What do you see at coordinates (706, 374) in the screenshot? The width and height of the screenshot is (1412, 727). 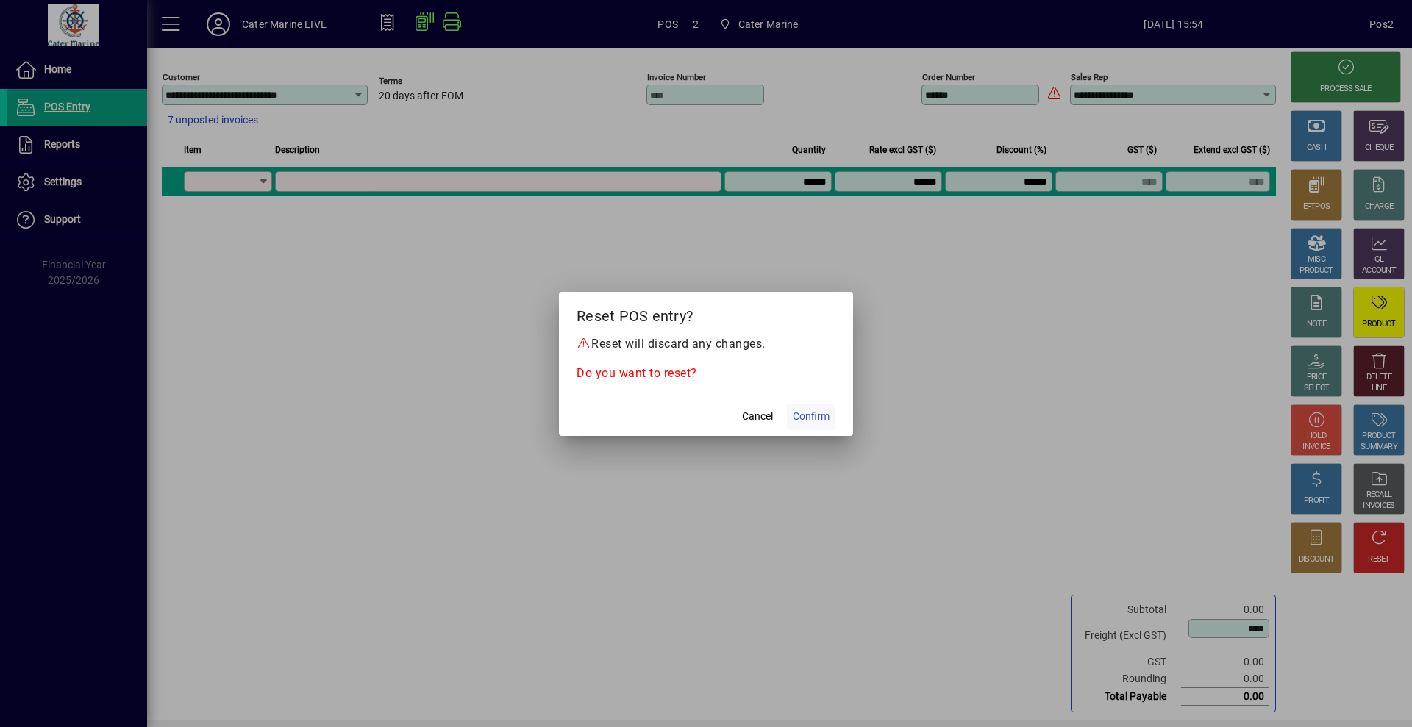 I see `p: Do you want to reset?` at bounding box center [706, 374].